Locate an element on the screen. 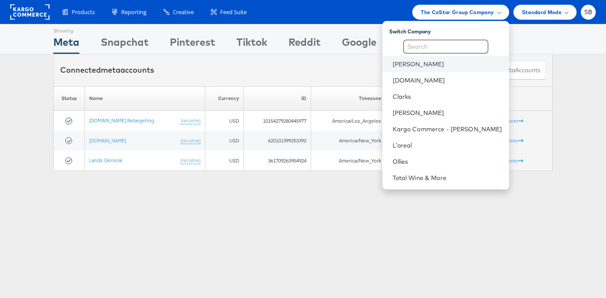 This screenshot has width=606, height=298. div: Connected accounts is located at coordinates (107, 70).